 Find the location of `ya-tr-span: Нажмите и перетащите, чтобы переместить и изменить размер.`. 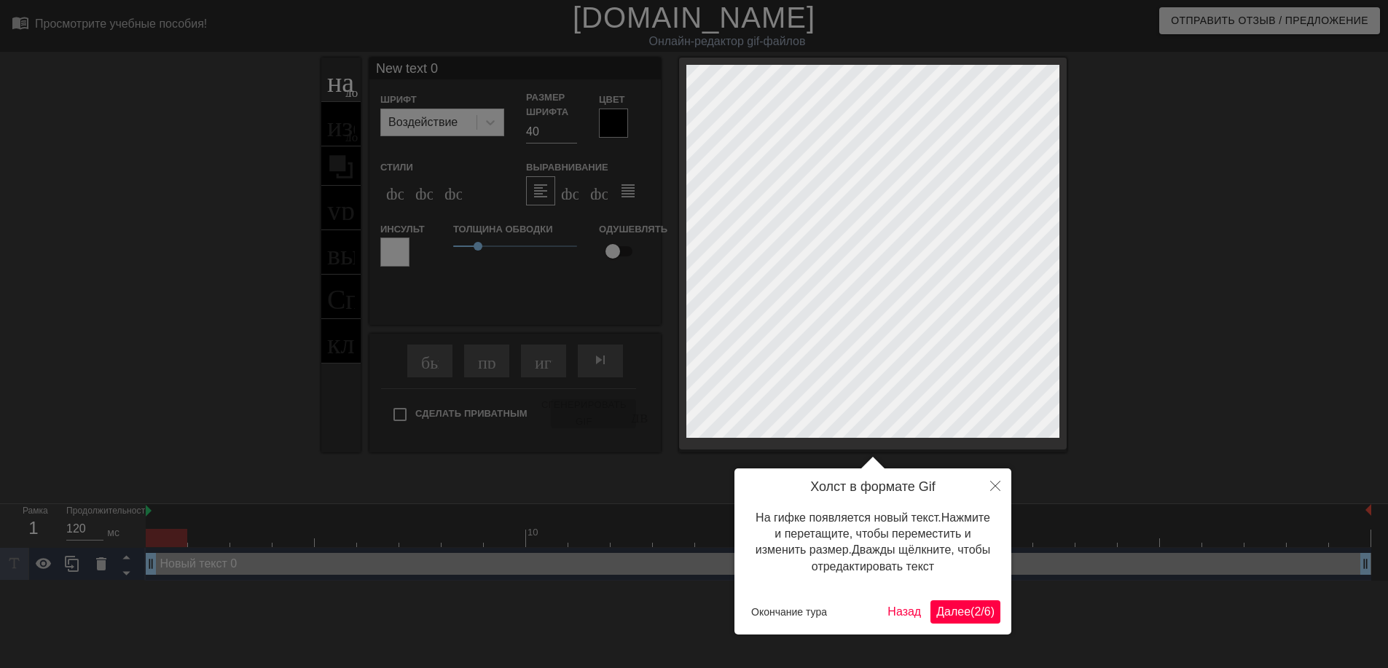

ya-tr-span: Нажмите и перетащите, чтобы переместить и изменить размер. is located at coordinates (873, 534).